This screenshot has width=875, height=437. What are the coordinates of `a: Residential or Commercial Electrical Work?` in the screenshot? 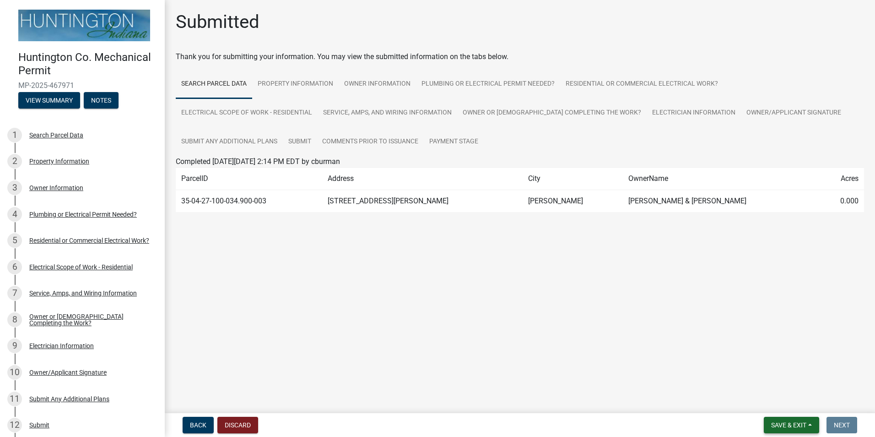 It's located at (642, 84).